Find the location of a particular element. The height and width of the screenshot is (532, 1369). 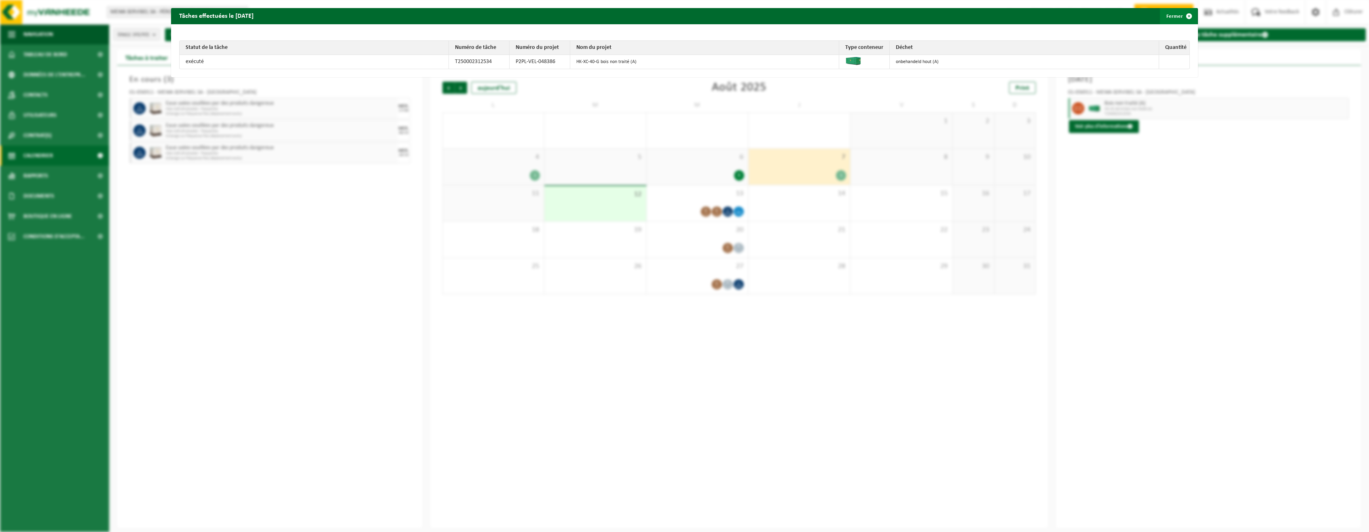

td: T250002312534 is located at coordinates (479, 62).